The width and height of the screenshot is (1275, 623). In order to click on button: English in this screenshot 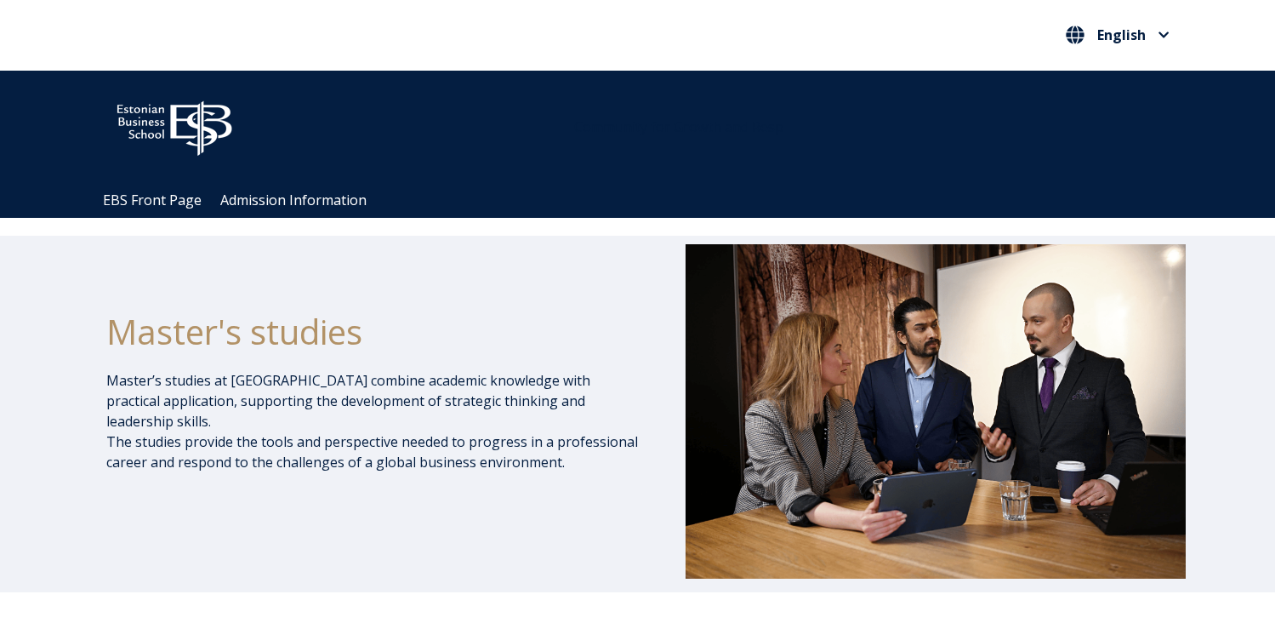, I will do `click(1118, 35)`.